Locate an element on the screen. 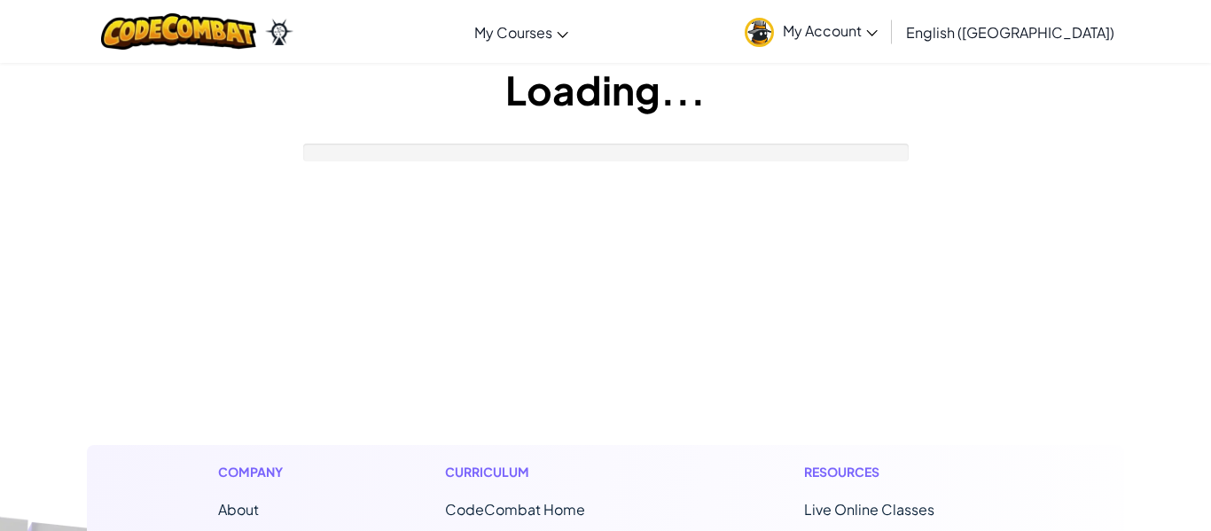 The width and height of the screenshot is (1211, 531). span: My Account is located at coordinates (830, 30).